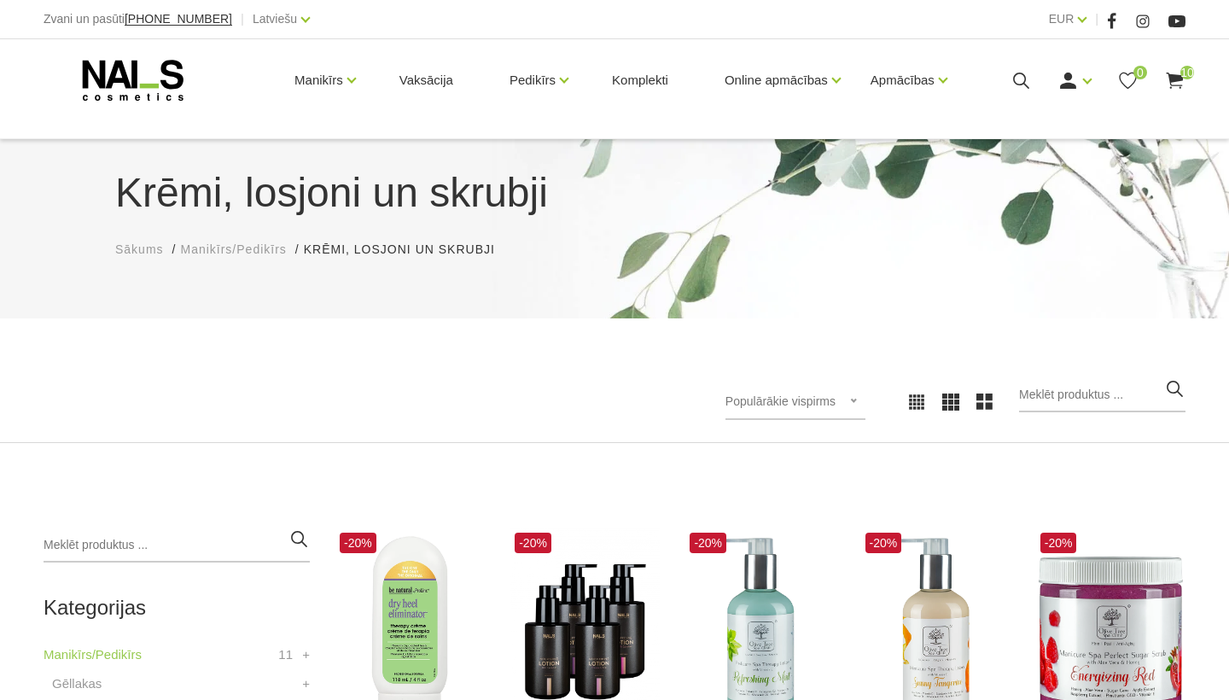 This screenshot has width=1229, height=700. What do you see at coordinates (1140, 73) in the screenshot?
I see `span: 0` at bounding box center [1140, 73].